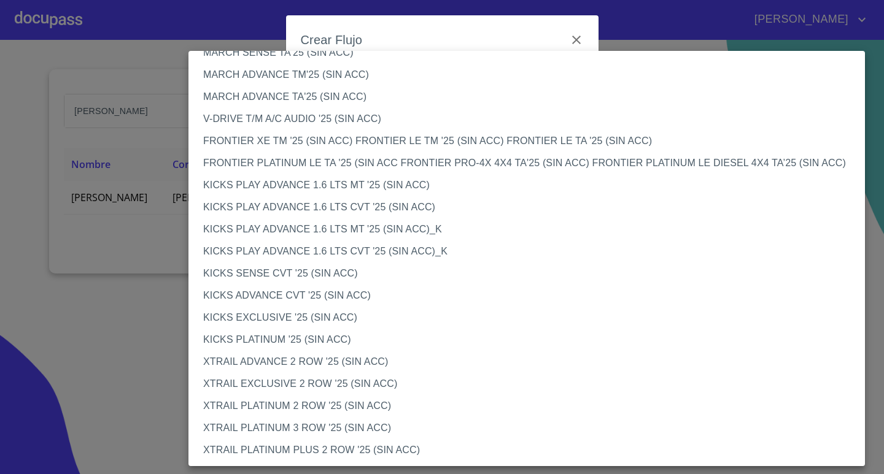 The height and width of the screenshot is (474, 884). Describe the element at coordinates (531, 252) in the screenshot. I see `li: KICKS PLAY ADVANCE 1.6 LTS CVT '25 (SIN ACC)_K` at that location.